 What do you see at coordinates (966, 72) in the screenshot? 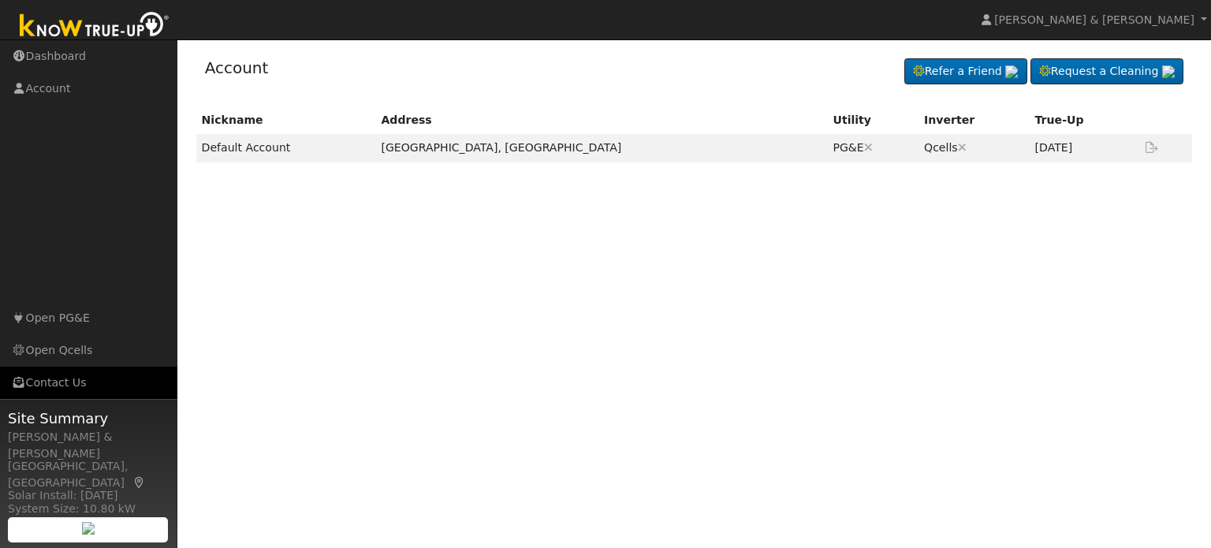
I see `a: Refer a Friend` at bounding box center [966, 72].